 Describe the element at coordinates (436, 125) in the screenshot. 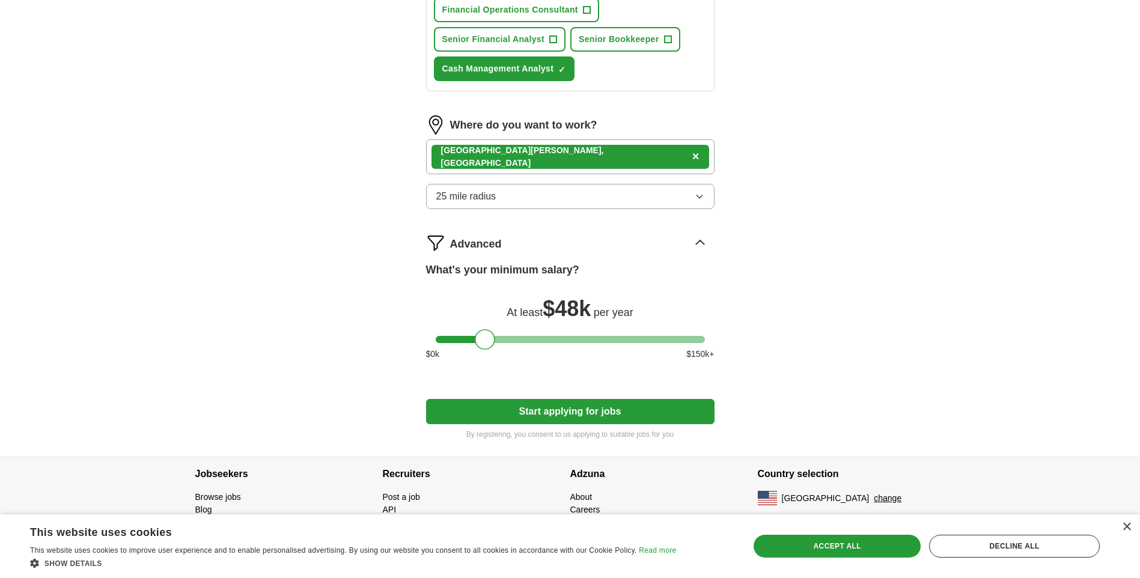

I see `img: location.png` at that location.